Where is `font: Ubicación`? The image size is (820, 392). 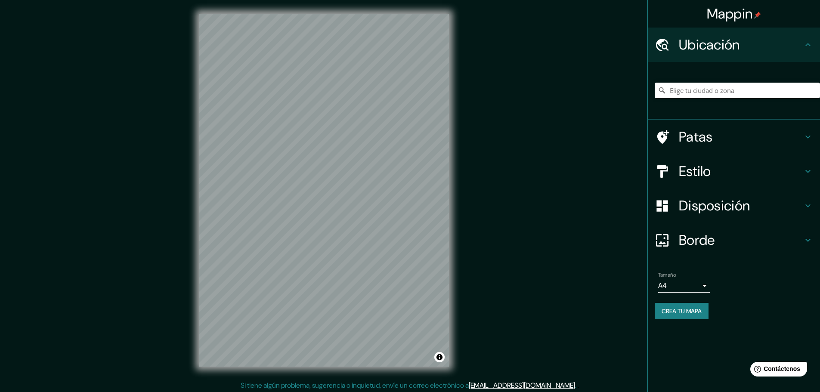
font: Ubicación is located at coordinates (709, 45).